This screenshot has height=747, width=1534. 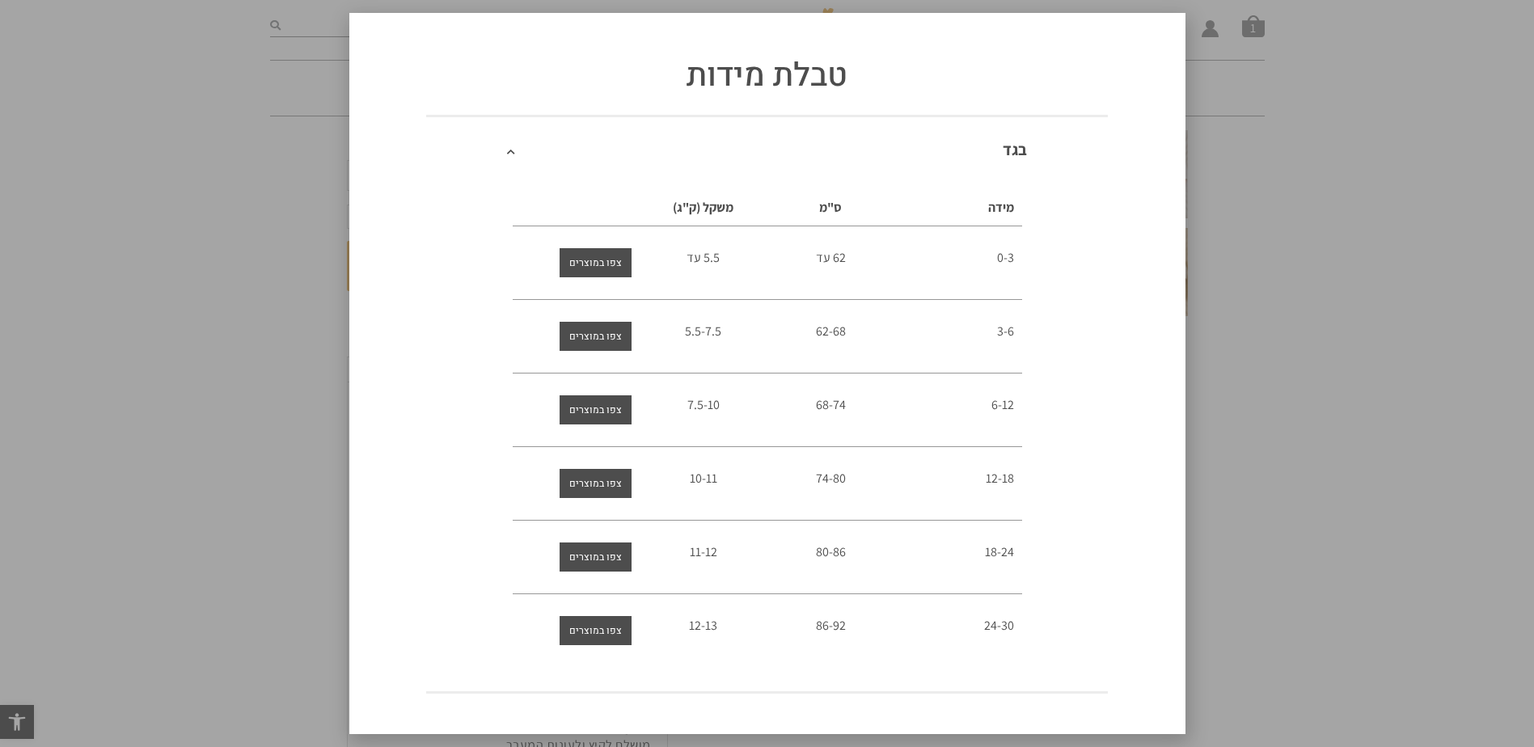 What do you see at coordinates (703, 257) in the screenshot?
I see `span: 5.5 עד` at bounding box center [703, 257].